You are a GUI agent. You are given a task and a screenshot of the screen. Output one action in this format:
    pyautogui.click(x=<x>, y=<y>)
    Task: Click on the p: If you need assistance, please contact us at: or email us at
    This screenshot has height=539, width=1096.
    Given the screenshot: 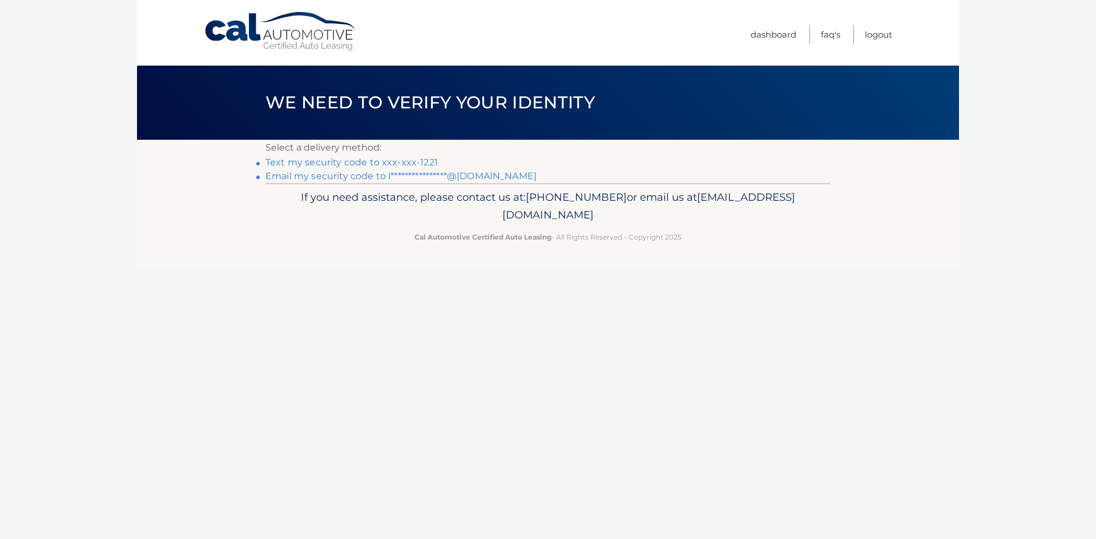 What is the action you would take?
    pyautogui.click(x=548, y=207)
    